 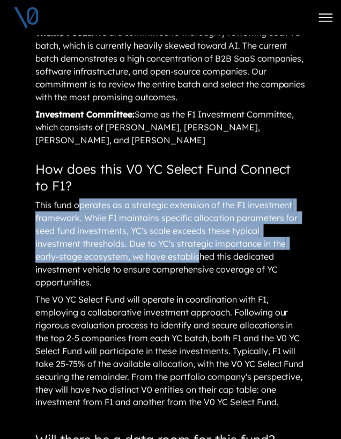 What do you see at coordinates (171, 65) in the screenshot?
I see `div: We are committed to thoroughly reviewing each YC batch, which is currently heavily skewed toward ...` at bounding box center [171, 65].